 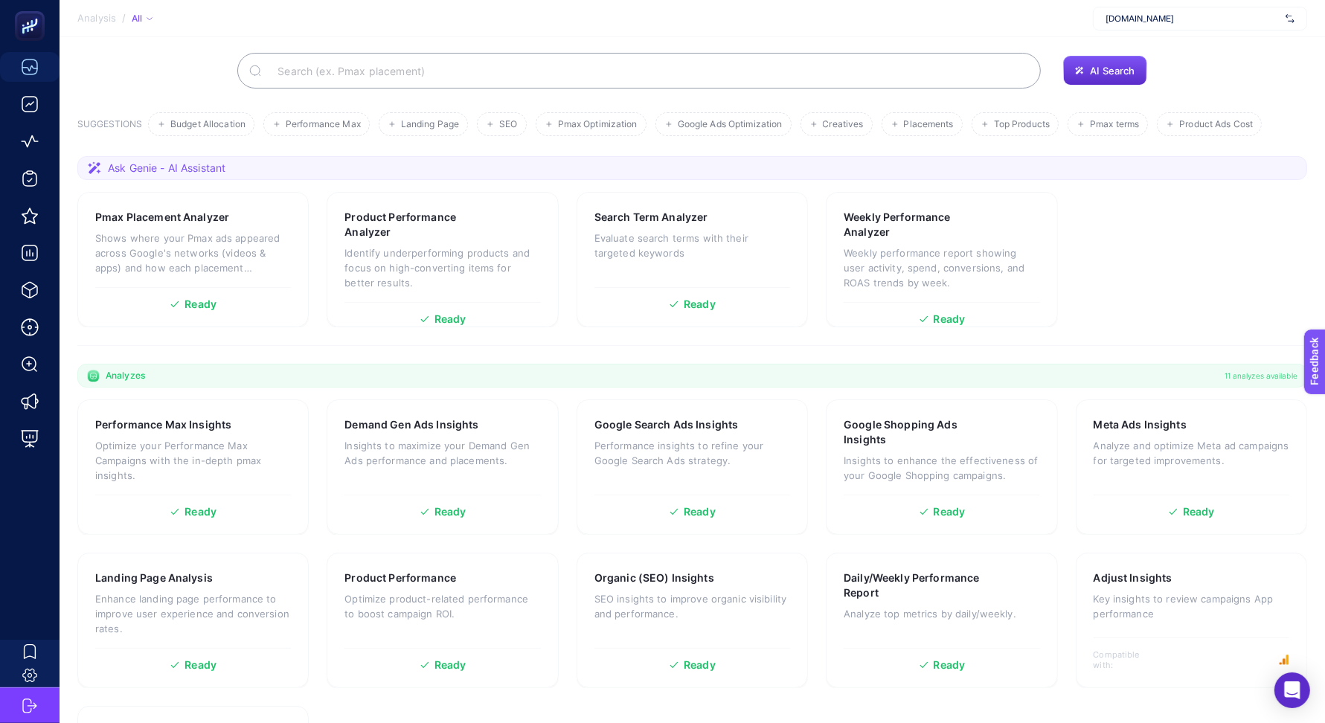 I want to click on a: Performance Max InsightsOptimize your Performance Max Campaigns with the in-depth pmax insights.R..., so click(x=193, y=467).